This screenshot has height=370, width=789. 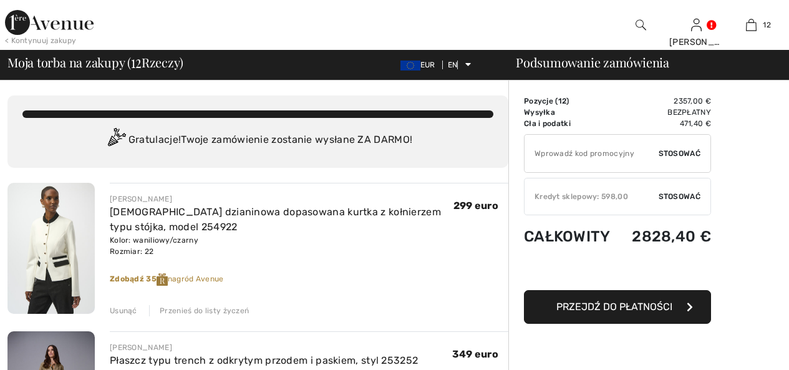 I want to click on a: Płaszcz typu trench z odkrytym przodem i paskiem, styl 253252, so click(x=264, y=360).